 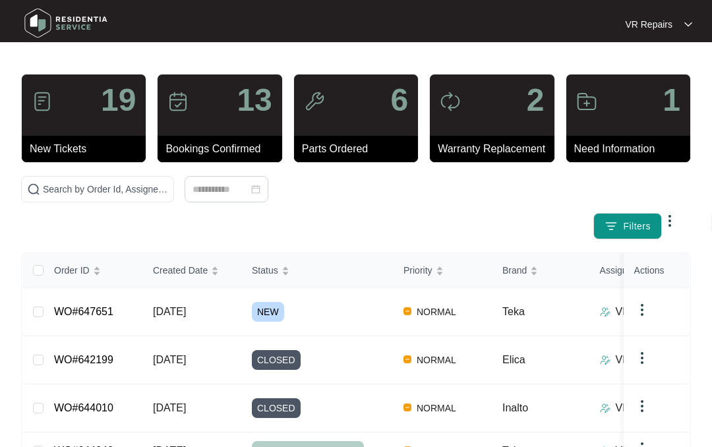 I want to click on span: Status, so click(x=265, y=270).